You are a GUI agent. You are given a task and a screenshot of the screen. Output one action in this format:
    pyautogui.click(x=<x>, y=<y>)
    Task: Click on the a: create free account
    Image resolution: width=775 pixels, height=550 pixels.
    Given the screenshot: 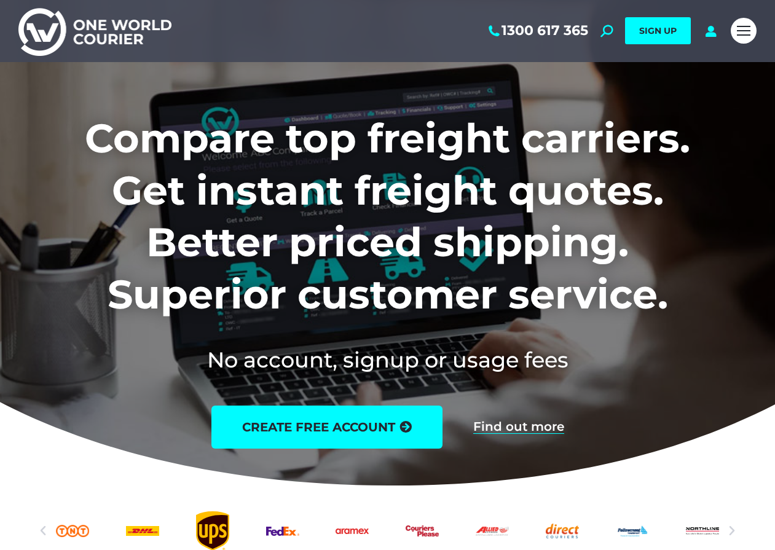 What is the action you would take?
    pyautogui.click(x=327, y=427)
    